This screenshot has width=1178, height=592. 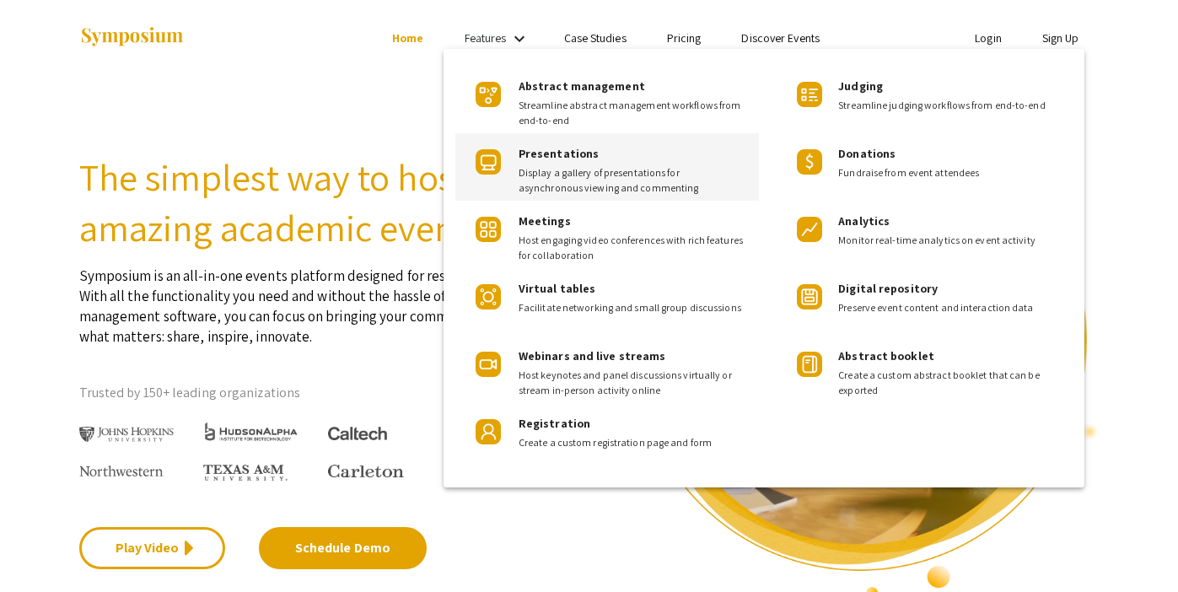 I want to click on span: Registration, so click(x=554, y=423).